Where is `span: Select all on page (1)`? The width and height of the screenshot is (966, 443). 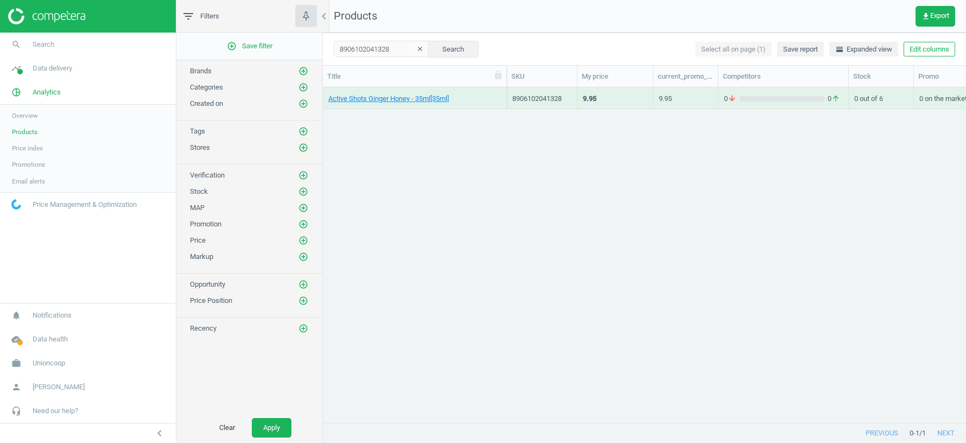
span: Select all on page (1) is located at coordinates (733, 49).